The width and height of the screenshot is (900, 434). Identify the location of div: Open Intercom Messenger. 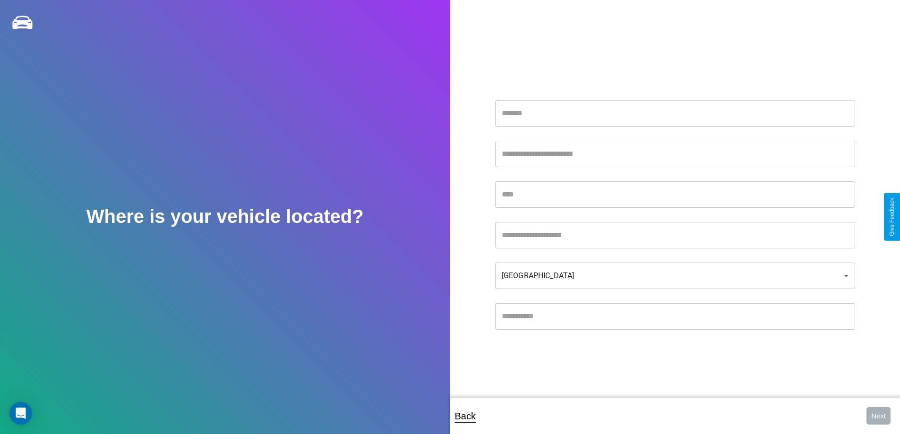
(21, 413).